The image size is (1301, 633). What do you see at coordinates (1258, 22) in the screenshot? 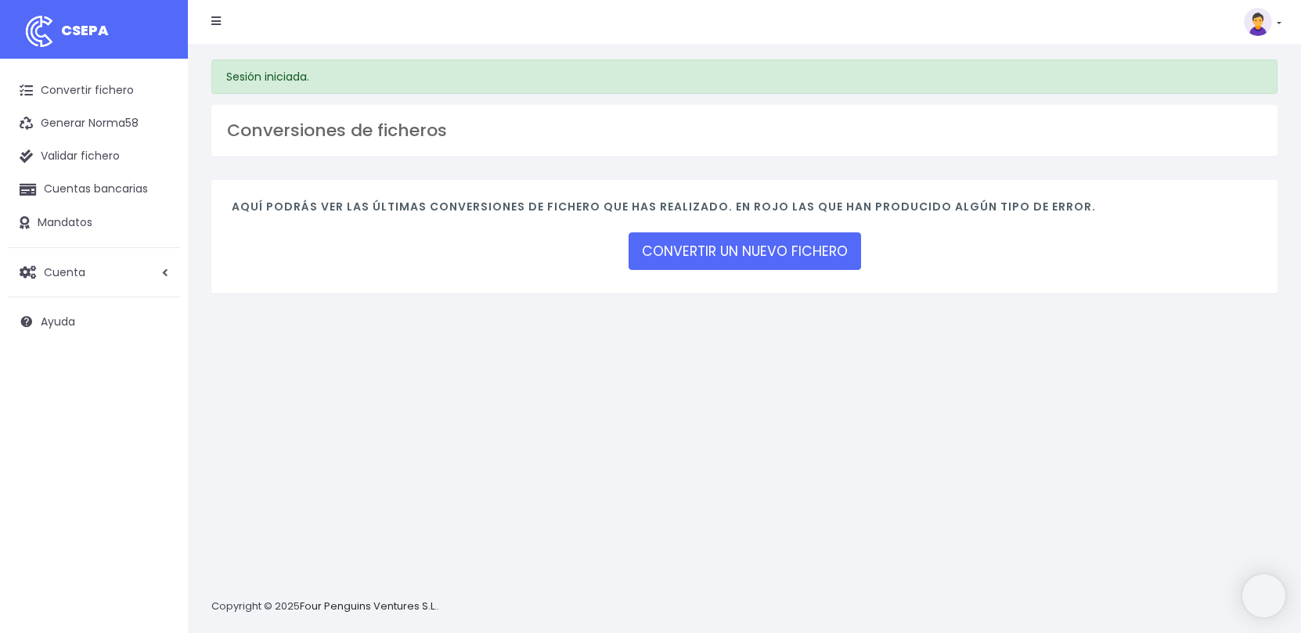
I see `img: profile` at bounding box center [1258, 22].